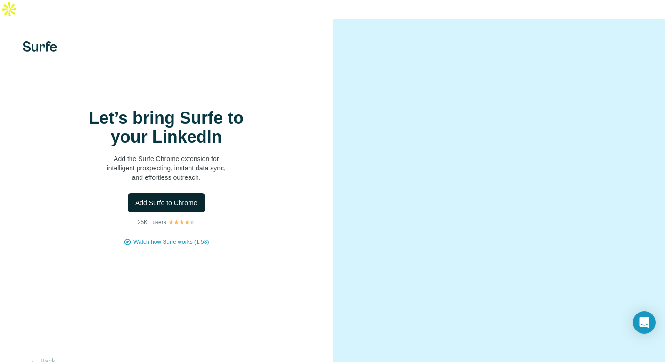 The height and width of the screenshot is (362, 665). What do you see at coordinates (171, 242) in the screenshot?
I see `button: Watch how Surfe works (1:58)` at bounding box center [171, 242].